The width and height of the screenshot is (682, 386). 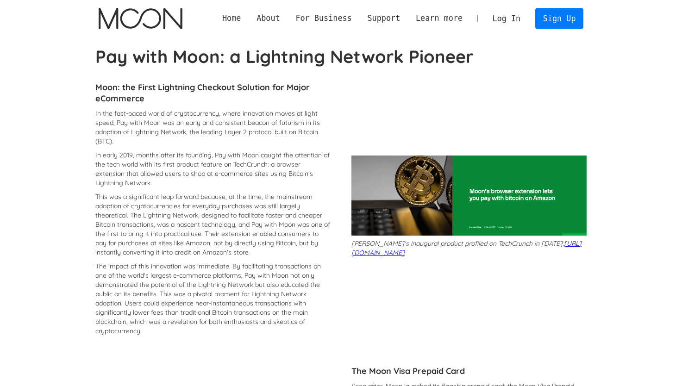 What do you see at coordinates (213, 93) in the screenshot?
I see `h4: Moon: the First Lightning Checkout Solution for Major eCommerce` at bounding box center [213, 93].